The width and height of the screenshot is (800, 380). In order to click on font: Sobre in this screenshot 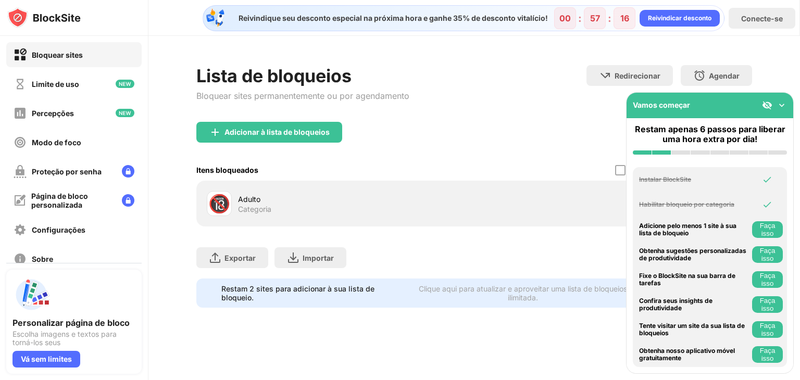, I will do `click(42, 259)`.